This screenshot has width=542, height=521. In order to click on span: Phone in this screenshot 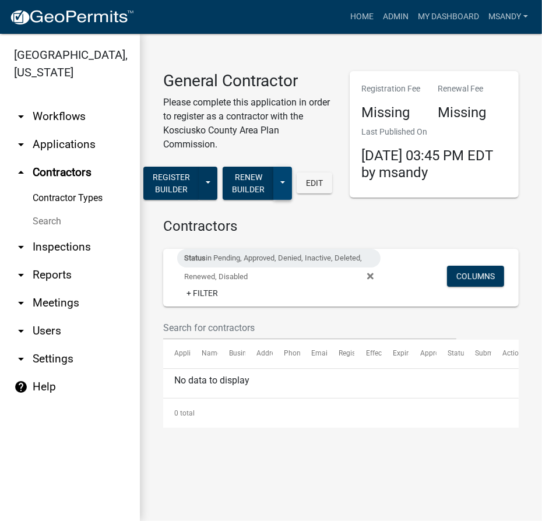, I will do `click(294, 353)`.